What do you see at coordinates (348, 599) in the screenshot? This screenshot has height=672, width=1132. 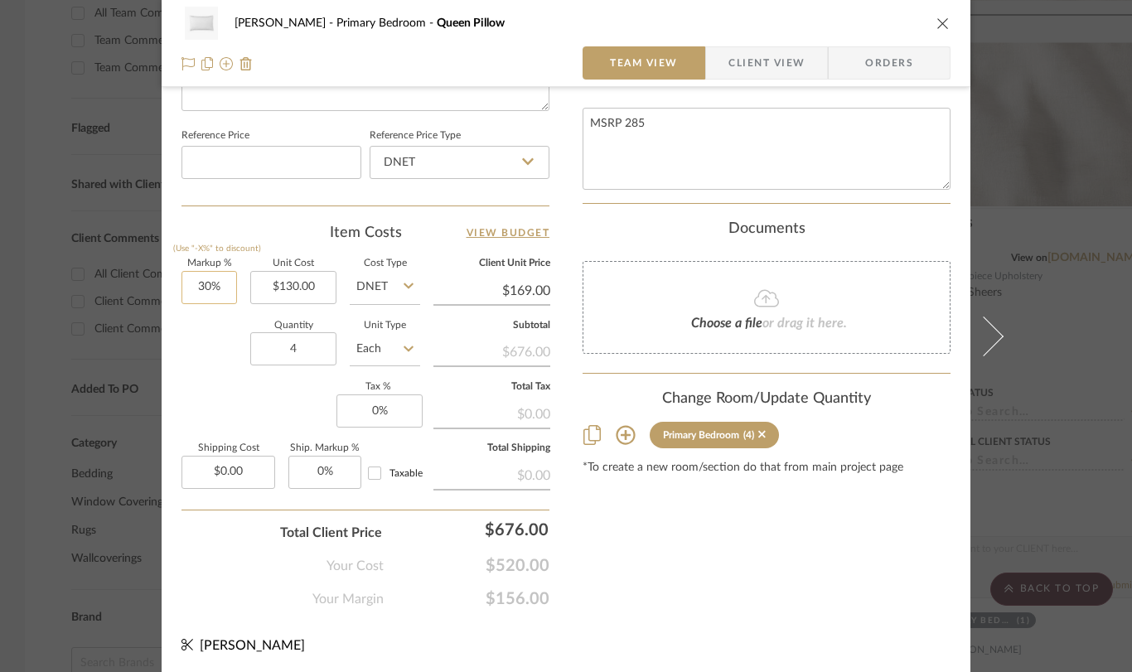 I see `span: Your Margin` at bounding box center [348, 599].